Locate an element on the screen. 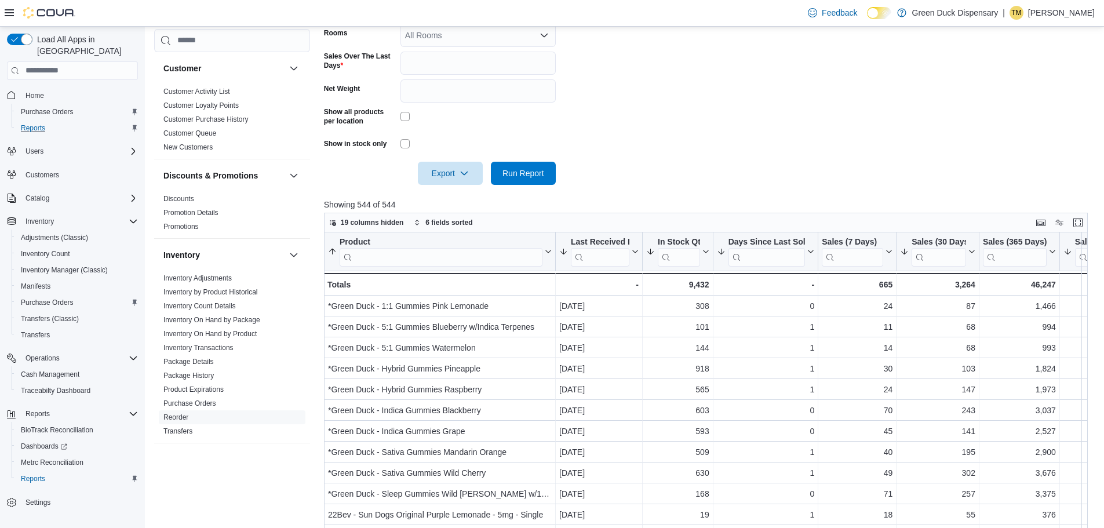 Image resolution: width=1104 pixels, height=528 pixels. div: 68 is located at coordinates (938, 348).